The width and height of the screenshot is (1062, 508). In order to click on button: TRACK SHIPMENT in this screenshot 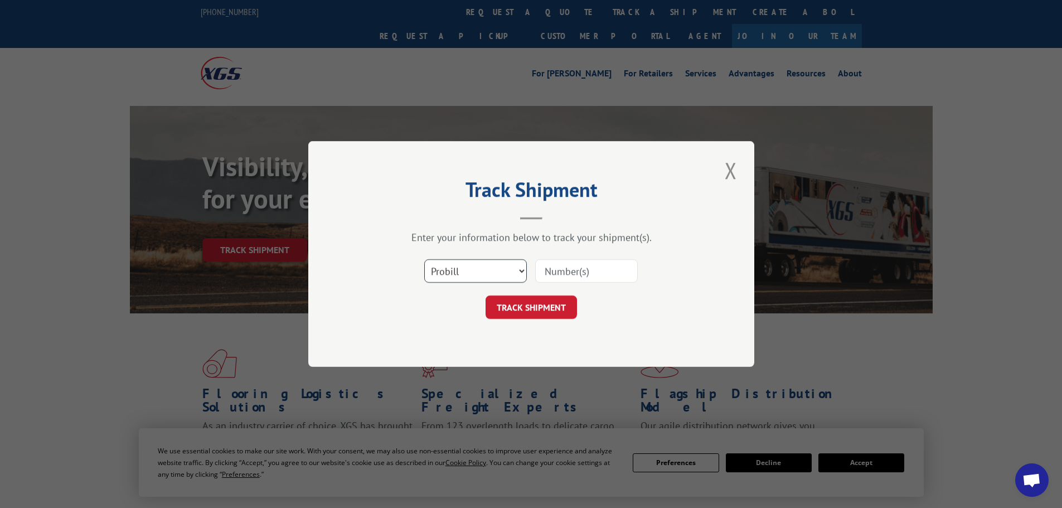, I will do `click(531, 307)`.